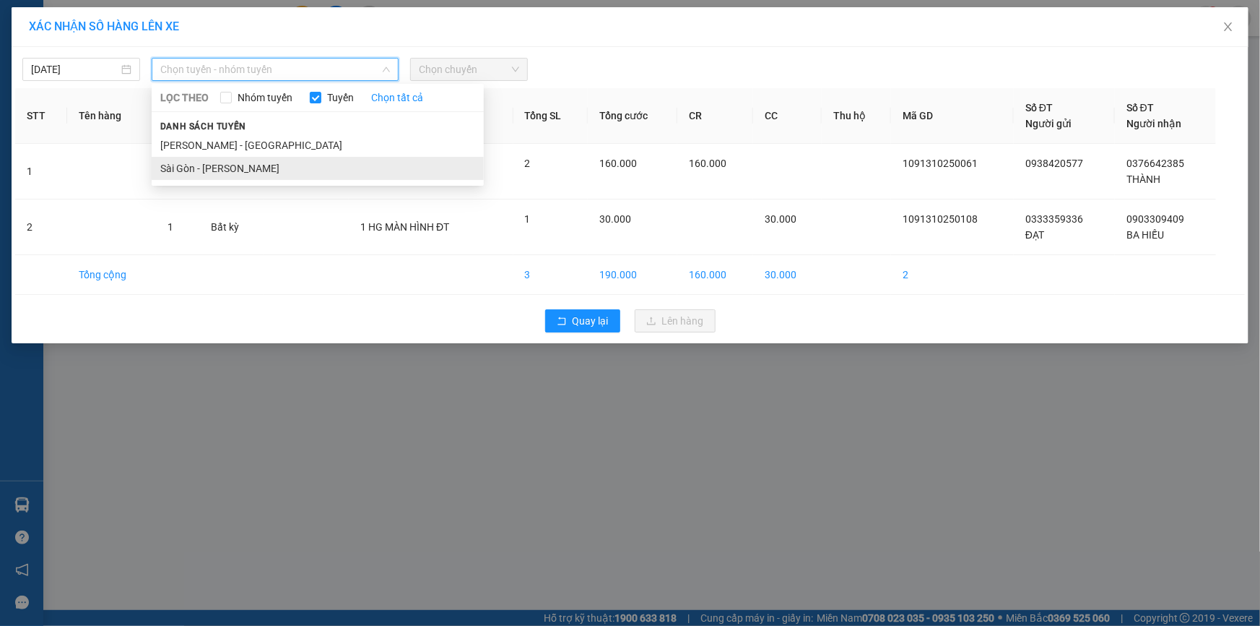  Describe the element at coordinates (787, 116) in the screenshot. I see `th: CC` at that location.